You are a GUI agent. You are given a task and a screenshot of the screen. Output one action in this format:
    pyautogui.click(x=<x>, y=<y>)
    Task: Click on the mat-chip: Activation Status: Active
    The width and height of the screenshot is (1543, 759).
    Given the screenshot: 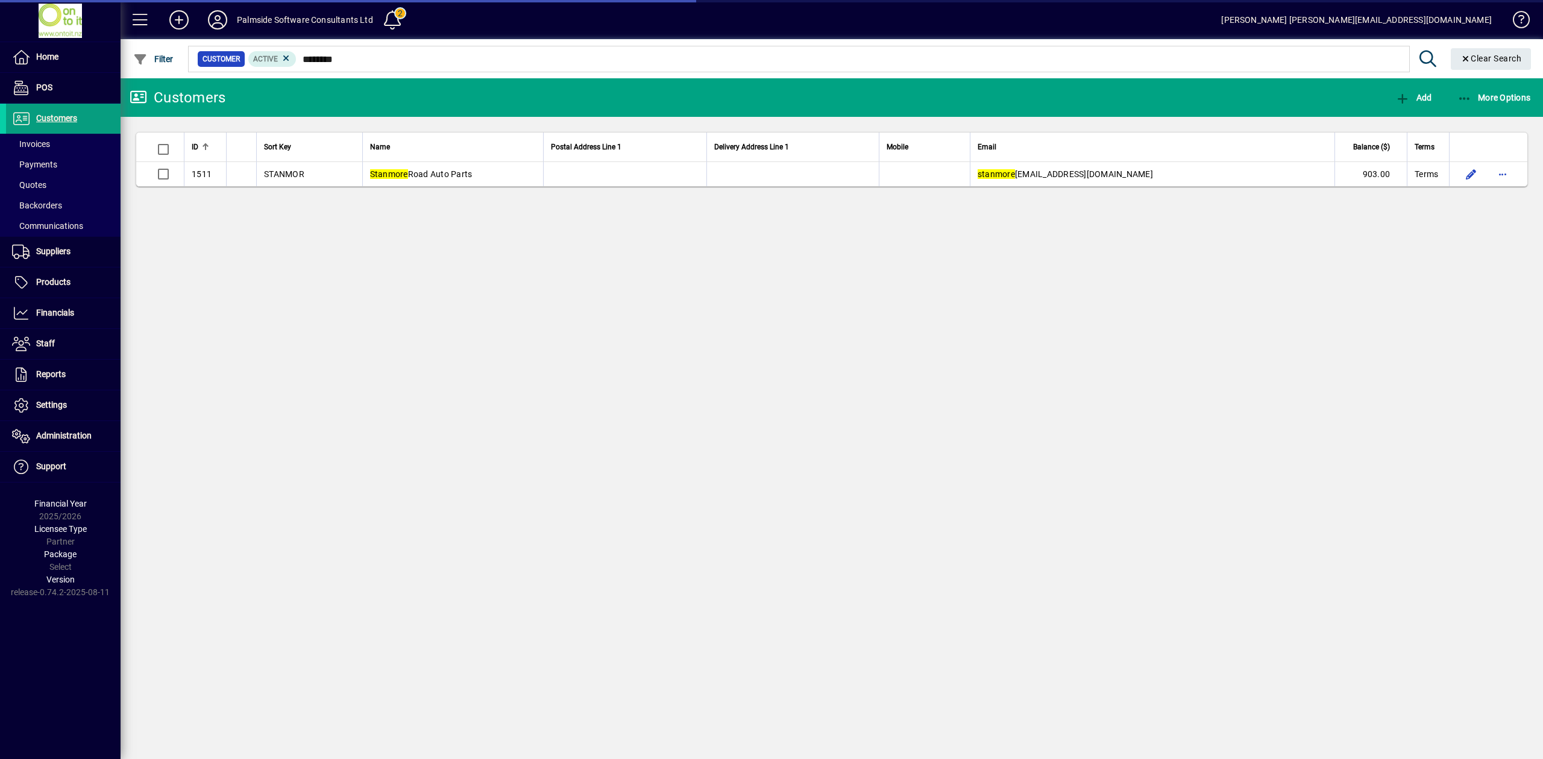 What is the action you would take?
    pyautogui.click(x=272, y=59)
    